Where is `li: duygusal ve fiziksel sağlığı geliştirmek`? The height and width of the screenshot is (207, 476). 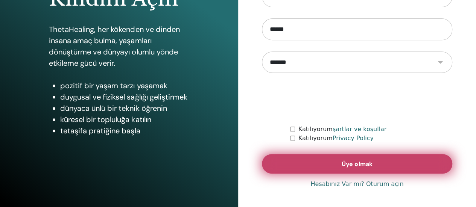 li: duygusal ve fiziksel sağlığı geliştirmek is located at coordinates (124, 97).